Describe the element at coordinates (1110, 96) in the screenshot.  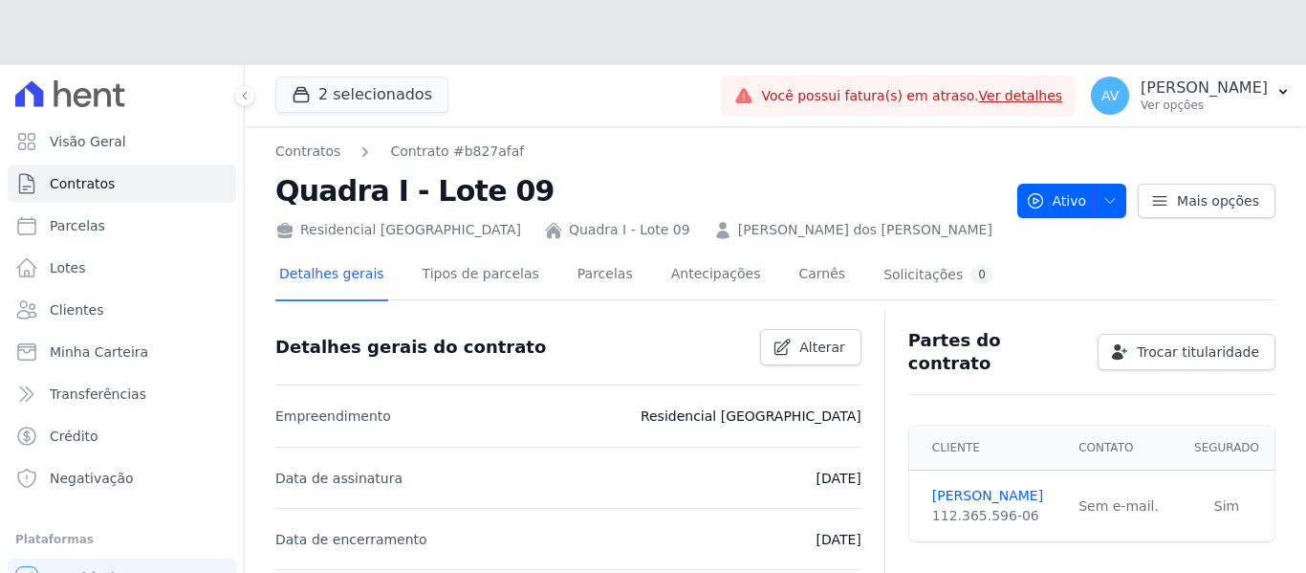
I see `span: AV` at that location.